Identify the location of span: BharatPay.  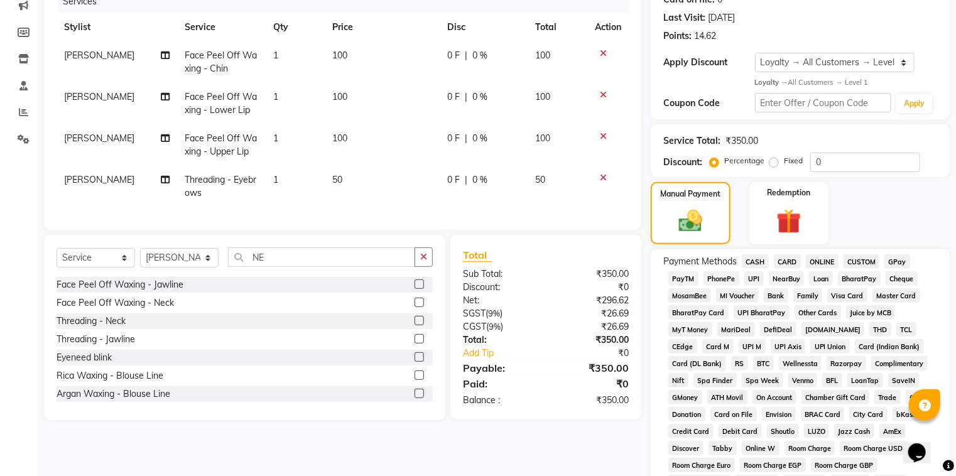
(860, 278).